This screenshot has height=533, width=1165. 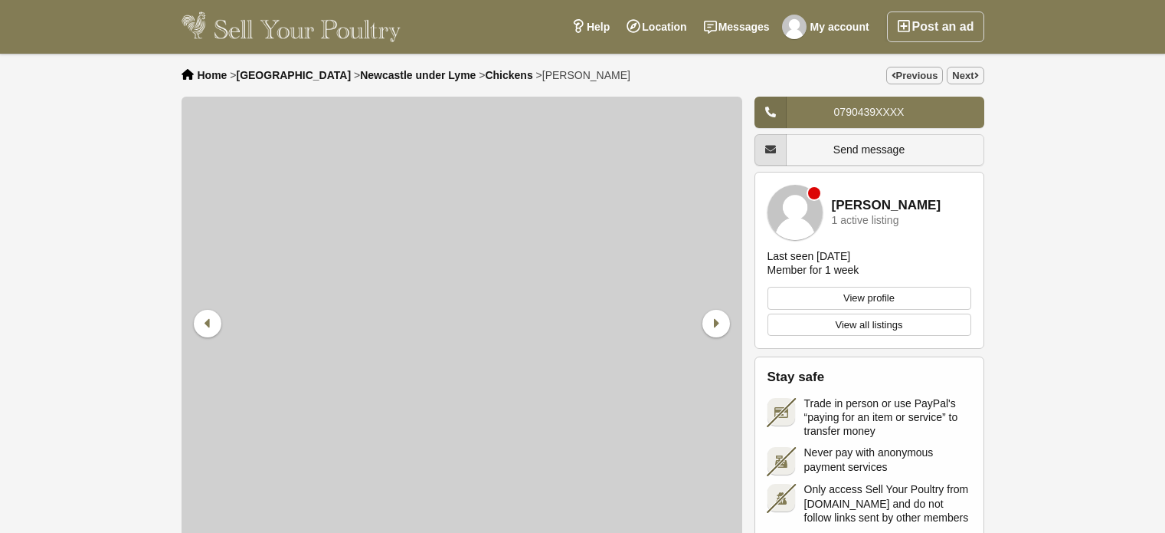 I want to click on img: Susan mountford, so click(x=795, y=212).